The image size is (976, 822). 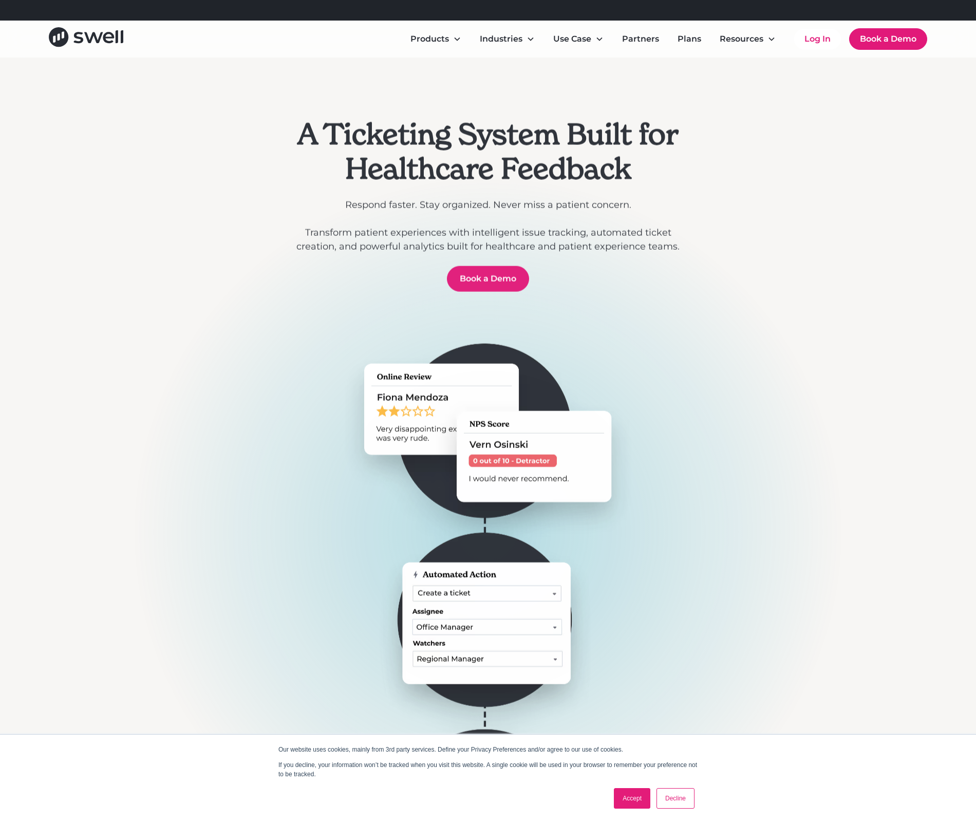 I want to click on a: Log In, so click(x=818, y=39).